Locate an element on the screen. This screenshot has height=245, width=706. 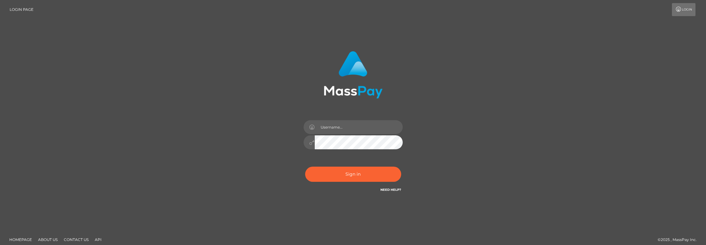
div: © 2025 , MassPay Inc. is located at coordinates (680, 240).